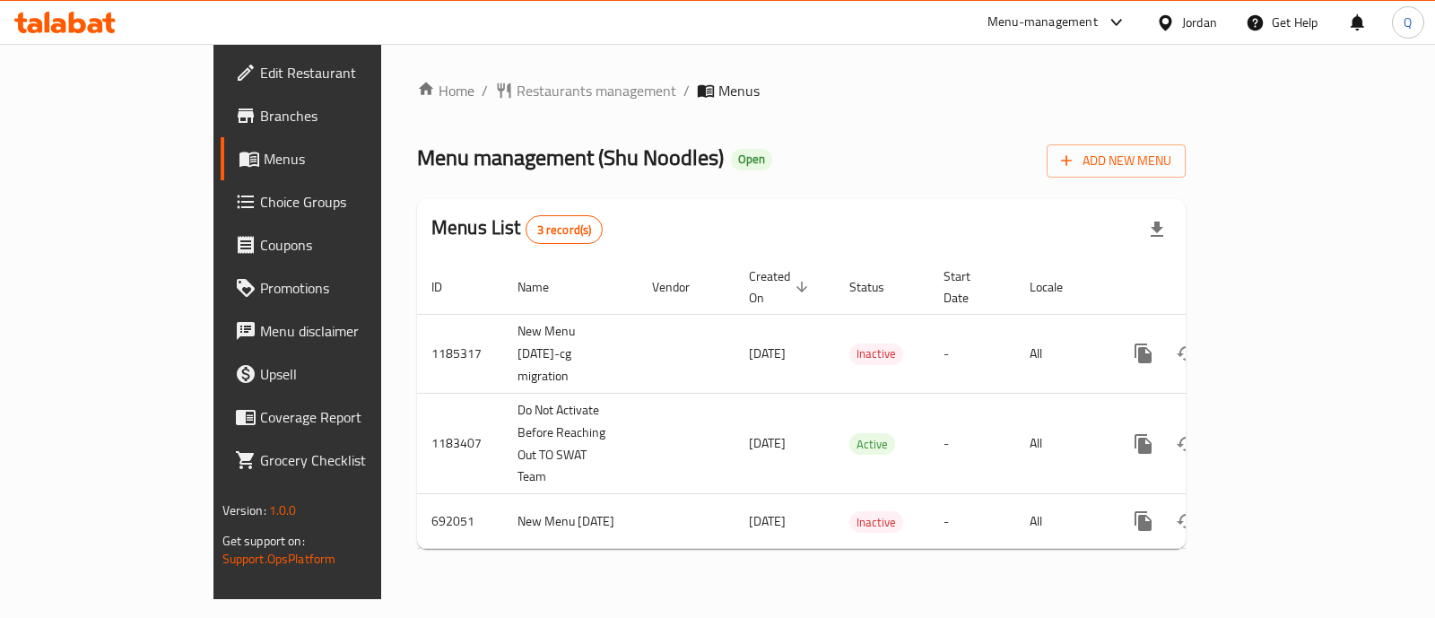 This screenshot has width=1435, height=618. What do you see at coordinates (564, 230) in the screenshot?
I see `span: 3 record(s)` at bounding box center [564, 230].